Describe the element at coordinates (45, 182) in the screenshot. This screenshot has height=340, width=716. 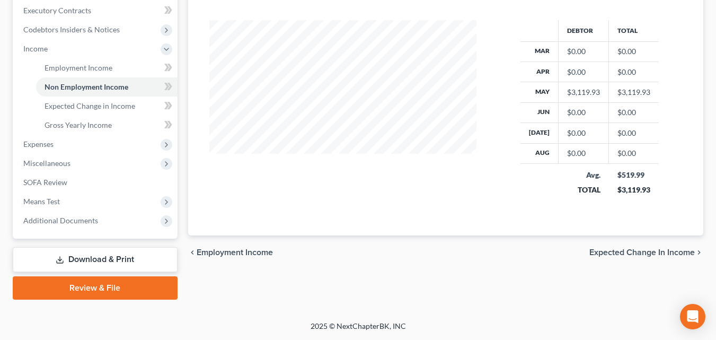
I see `span: SOFA Review` at that location.